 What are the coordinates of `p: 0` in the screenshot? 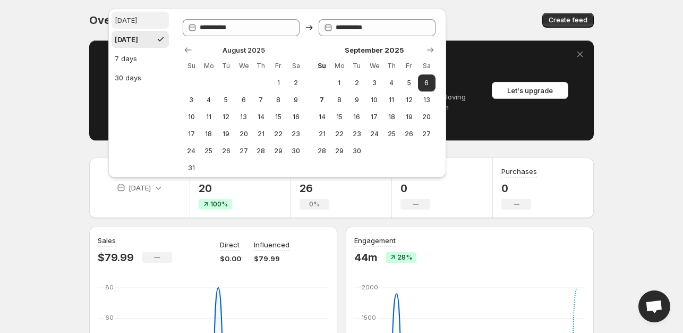 It's located at (519, 188).